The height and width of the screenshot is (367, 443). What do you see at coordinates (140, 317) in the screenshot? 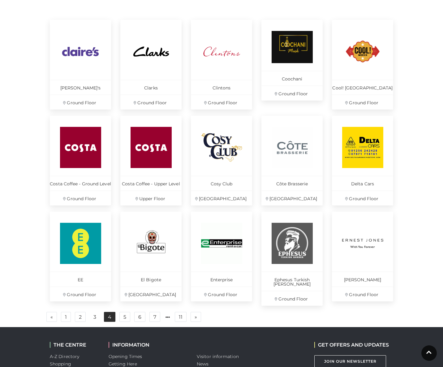
I see `a: 6` at bounding box center [140, 317].